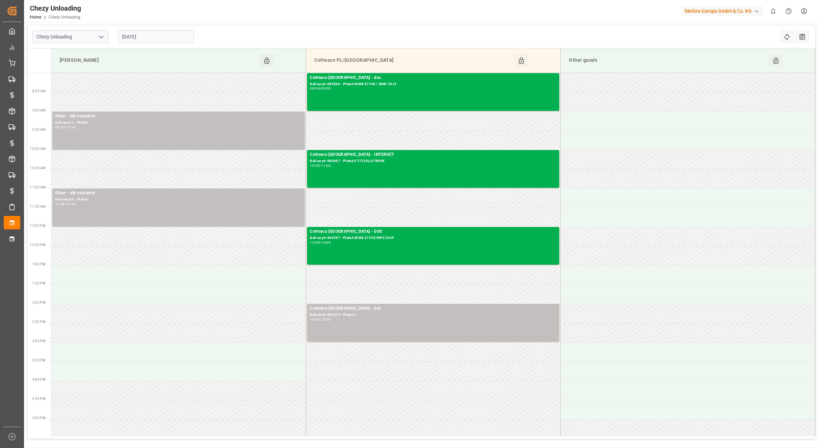 The width and height of the screenshot is (820, 448). Describe the element at coordinates (433, 84) in the screenshot. I see `div: Delivery#:489366 - Plate#:WGM 9714G / WND 78J4` at that location.